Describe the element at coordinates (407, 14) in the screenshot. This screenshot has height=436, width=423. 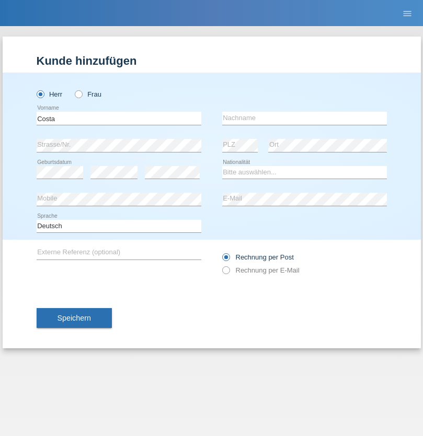
I see `i: menu` at that location.